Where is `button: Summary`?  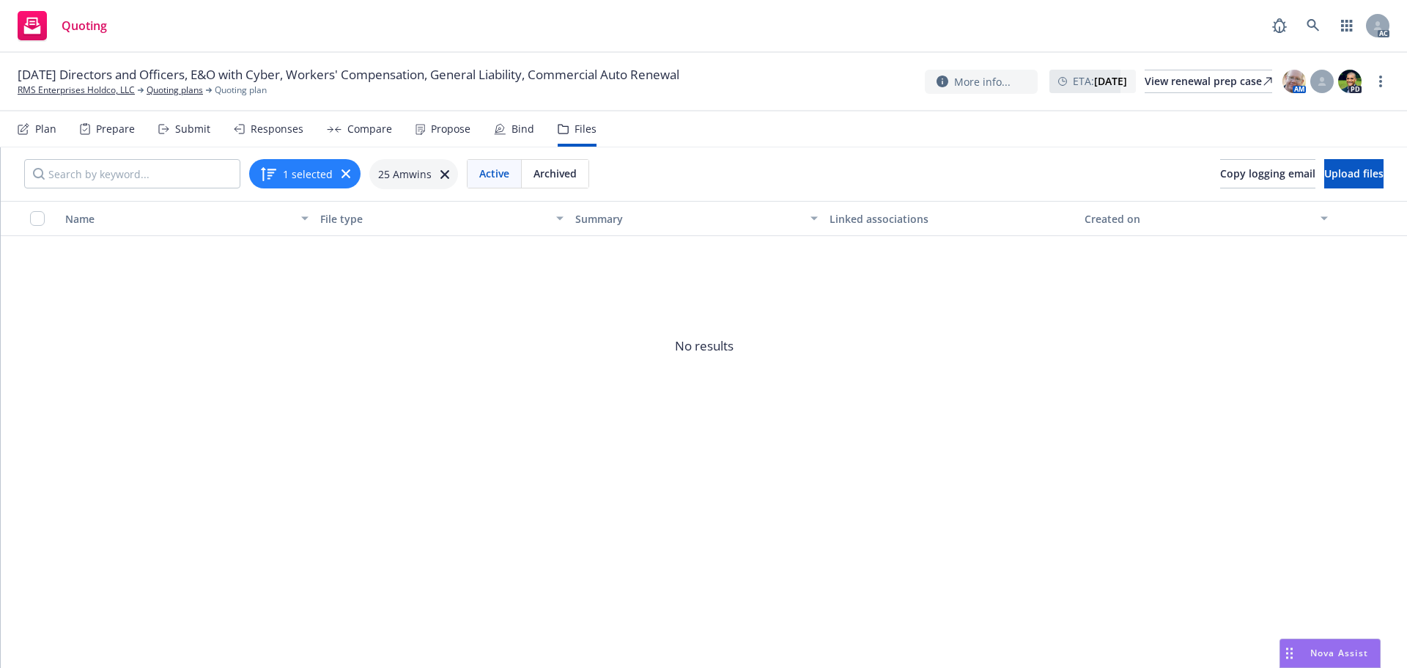 button: Summary is located at coordinates (697, 218).